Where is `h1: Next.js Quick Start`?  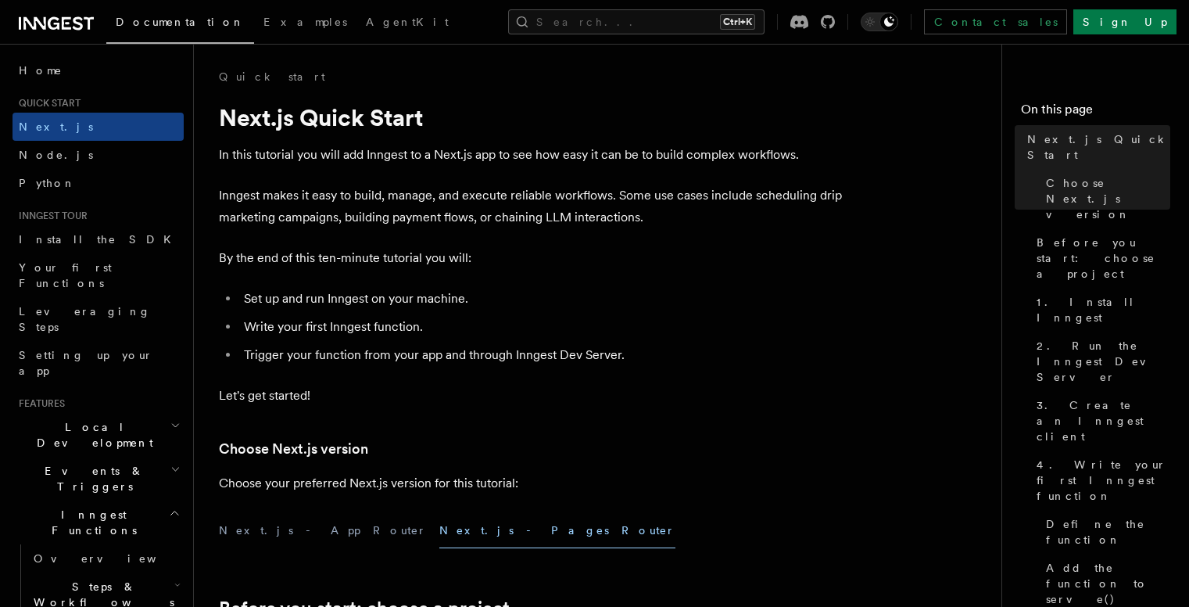
h1: Next.js Quick Start is located at coordinates (532, 117).